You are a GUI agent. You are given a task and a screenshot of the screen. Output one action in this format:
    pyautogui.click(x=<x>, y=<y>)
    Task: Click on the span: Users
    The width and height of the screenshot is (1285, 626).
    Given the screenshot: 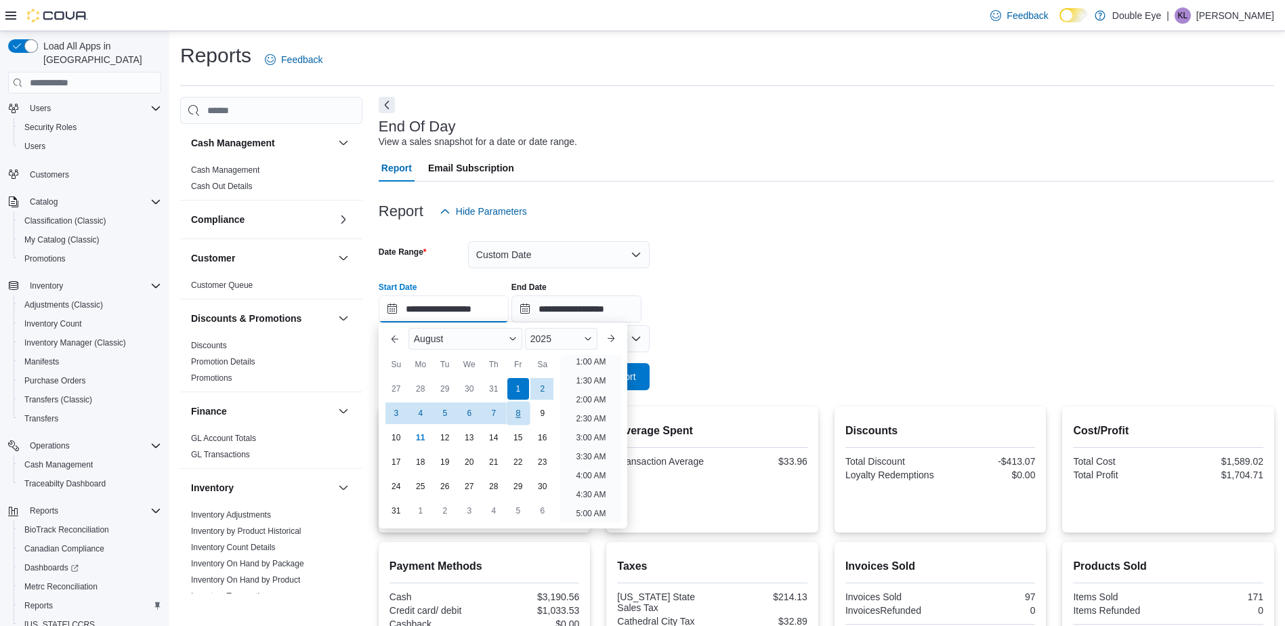 What is the action you would take?
    pyautogui.click(x=35, y=146)
    